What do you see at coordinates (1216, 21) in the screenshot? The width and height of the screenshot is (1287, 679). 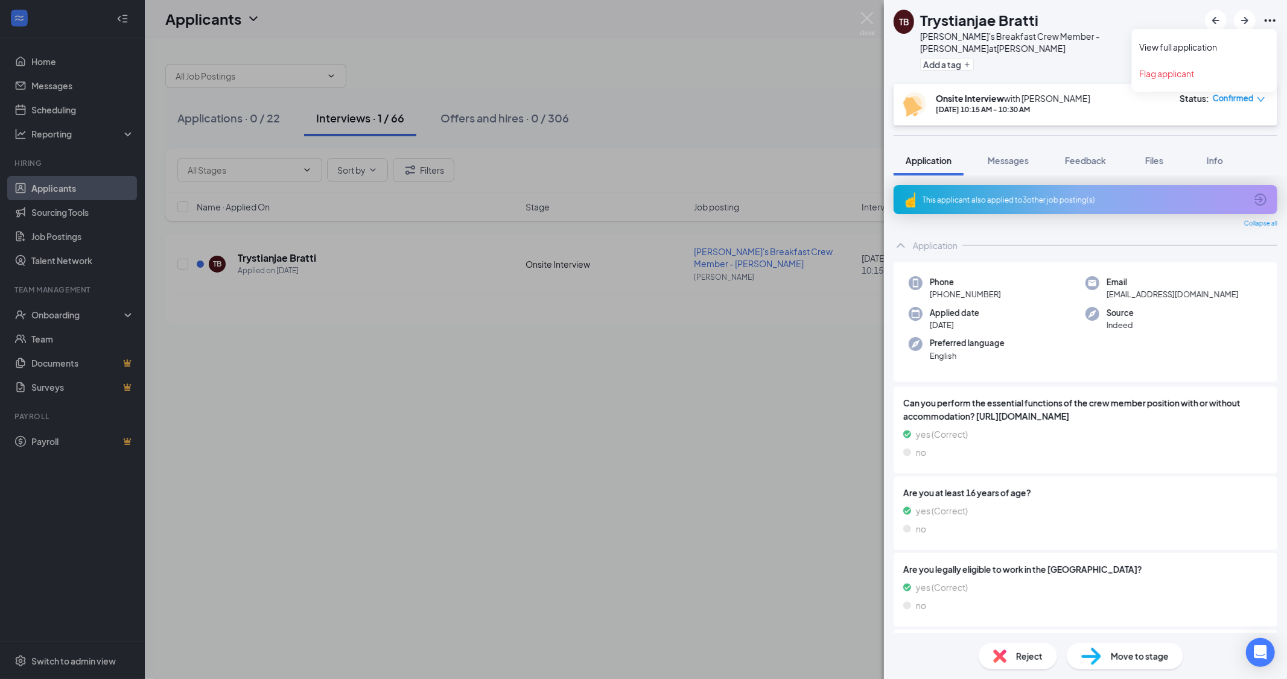 I see `svg: ArrowLeftNew` at bounding box center [1216, 21].